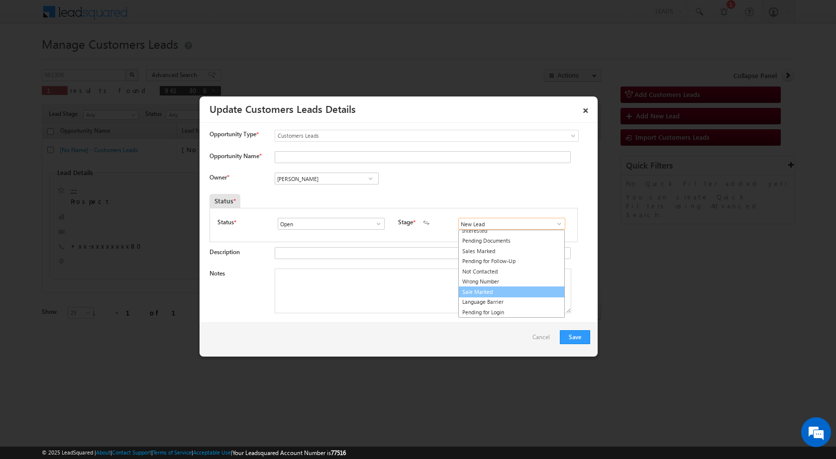 Image resolution: width=836 pixels, height=459 pixels. I want to click on a: Contact Support, so click(131, 452).